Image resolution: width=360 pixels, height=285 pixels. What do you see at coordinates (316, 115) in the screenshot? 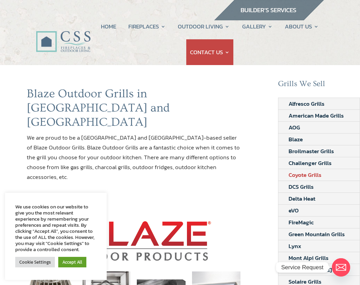
I see `a: American Made Grills` at bounding box center [316, 115].